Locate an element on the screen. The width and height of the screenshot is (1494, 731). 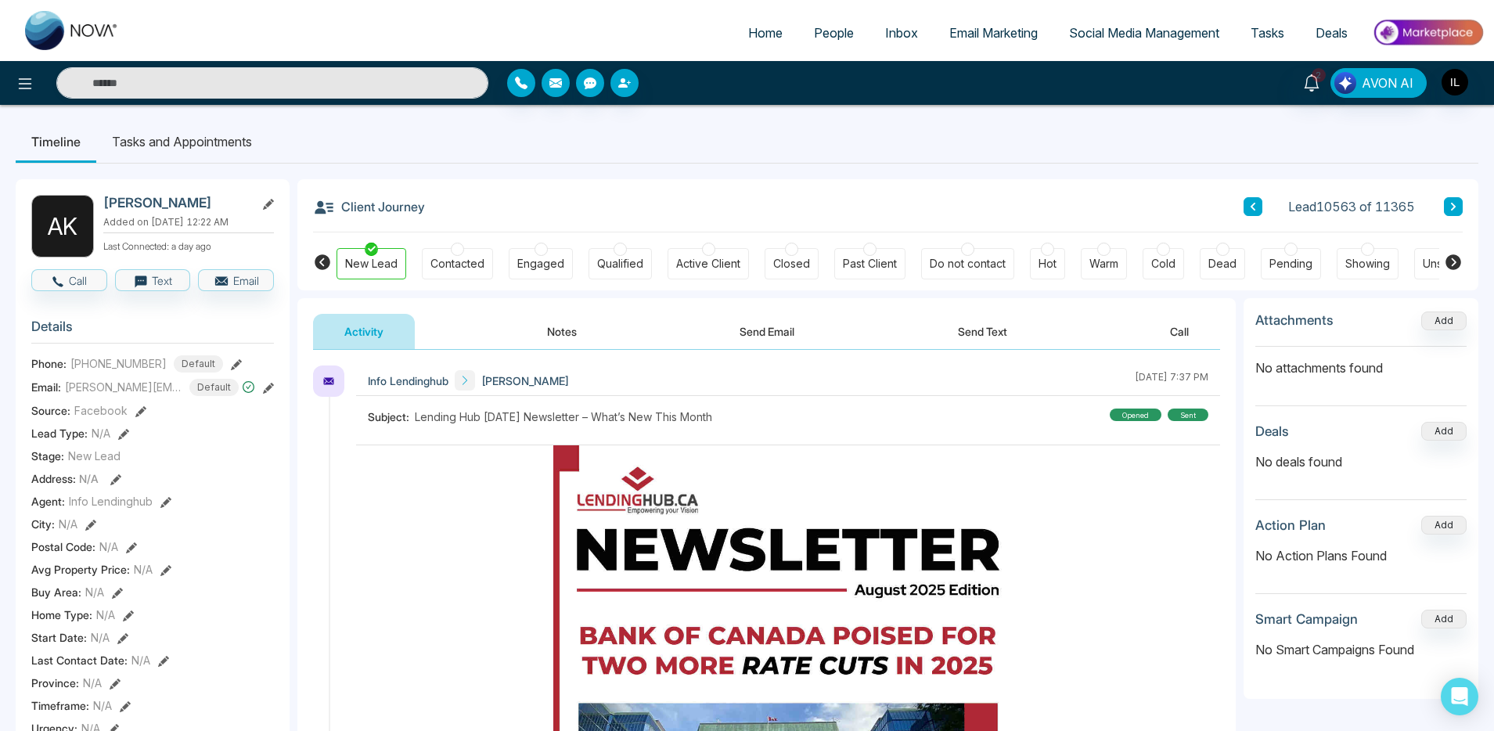
button: Email is located at coordinates (236, 280).